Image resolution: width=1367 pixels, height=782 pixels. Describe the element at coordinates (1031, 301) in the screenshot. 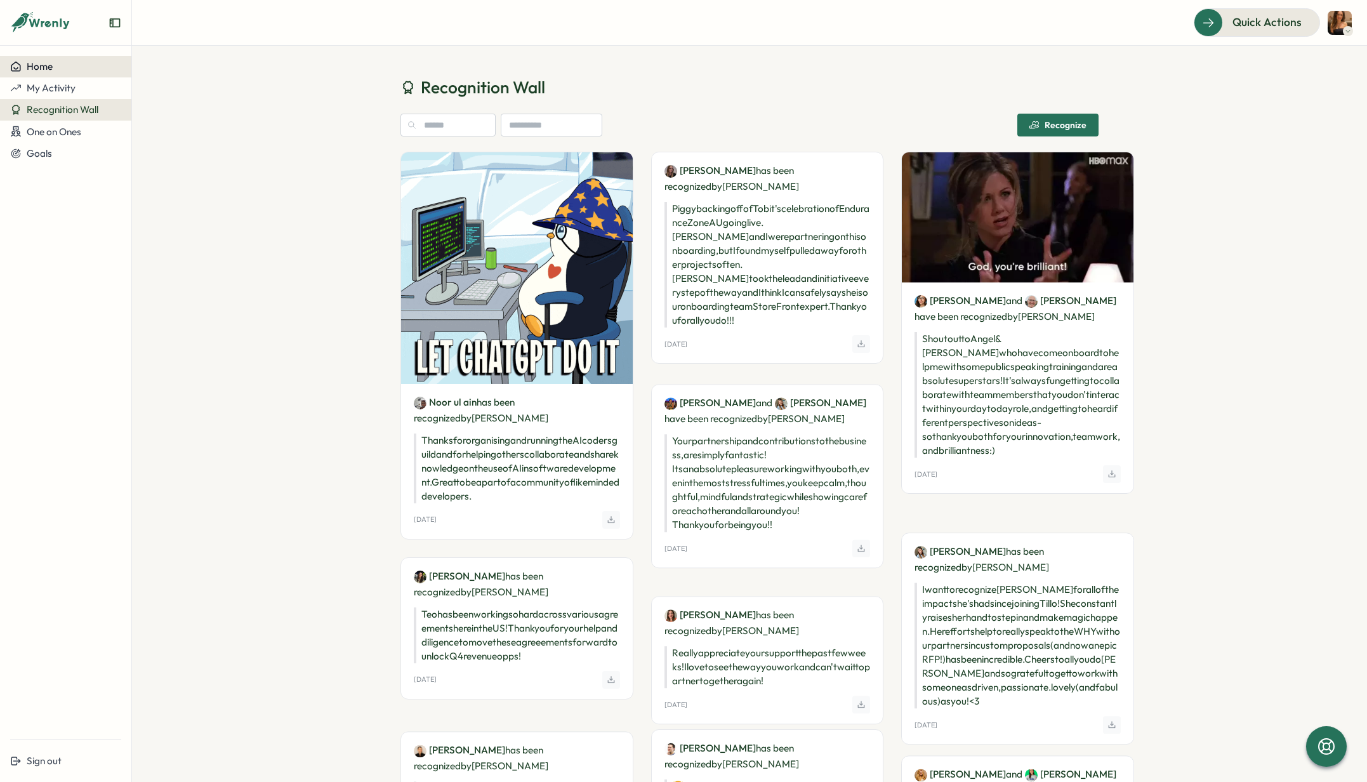

I see `img: Simon Downes` at that location.